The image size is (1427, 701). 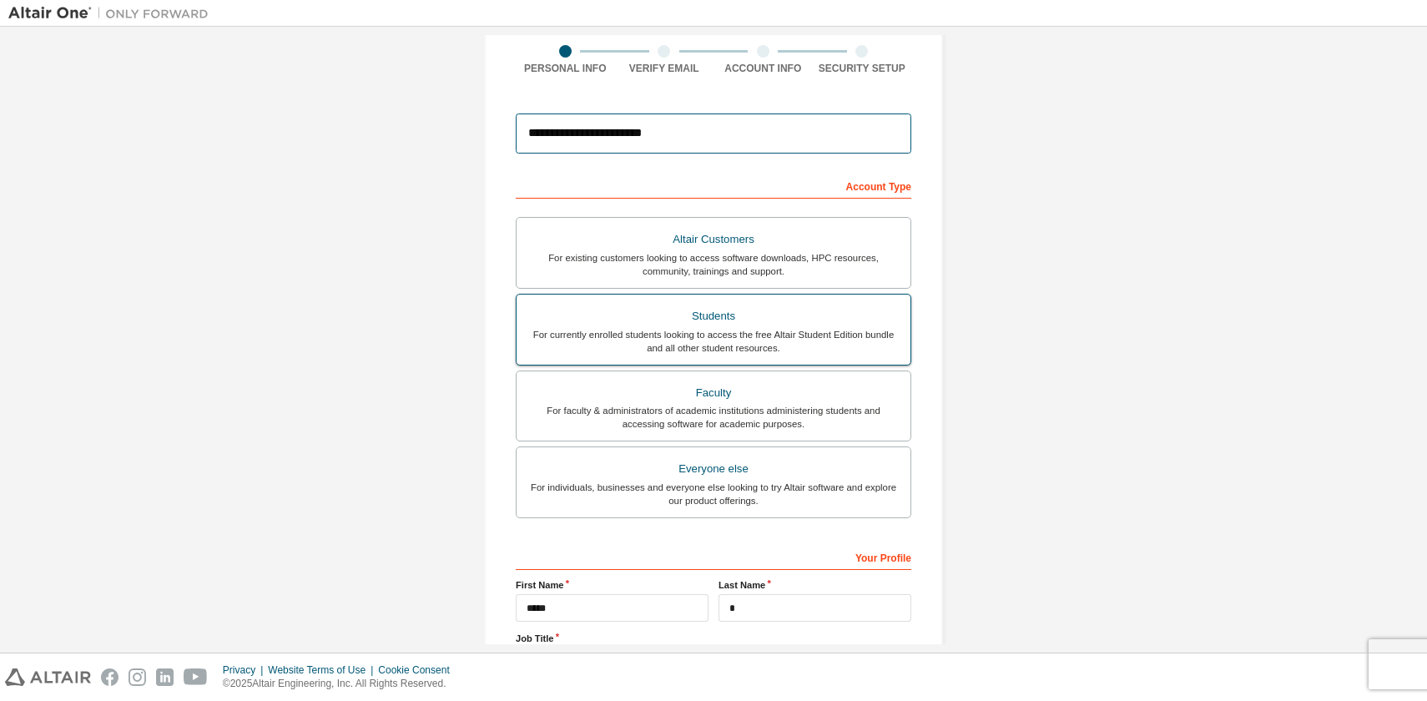 I want to click on div: For faculty & administrators of academic institutions administering students and accessing softwa..., so click(x=714, y=417).